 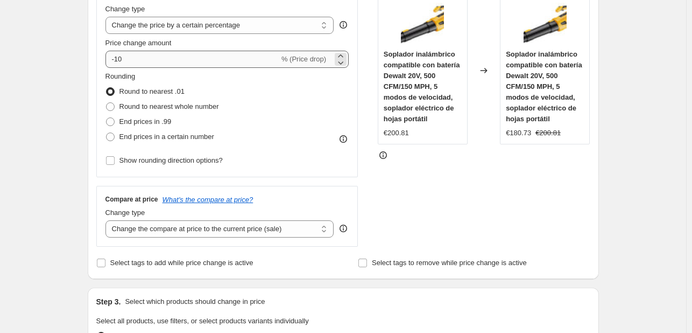 What do you see at coordinates (132, 199) in the screenshot?
I see `h3: Compare at price` at bounding box center [132, 199].